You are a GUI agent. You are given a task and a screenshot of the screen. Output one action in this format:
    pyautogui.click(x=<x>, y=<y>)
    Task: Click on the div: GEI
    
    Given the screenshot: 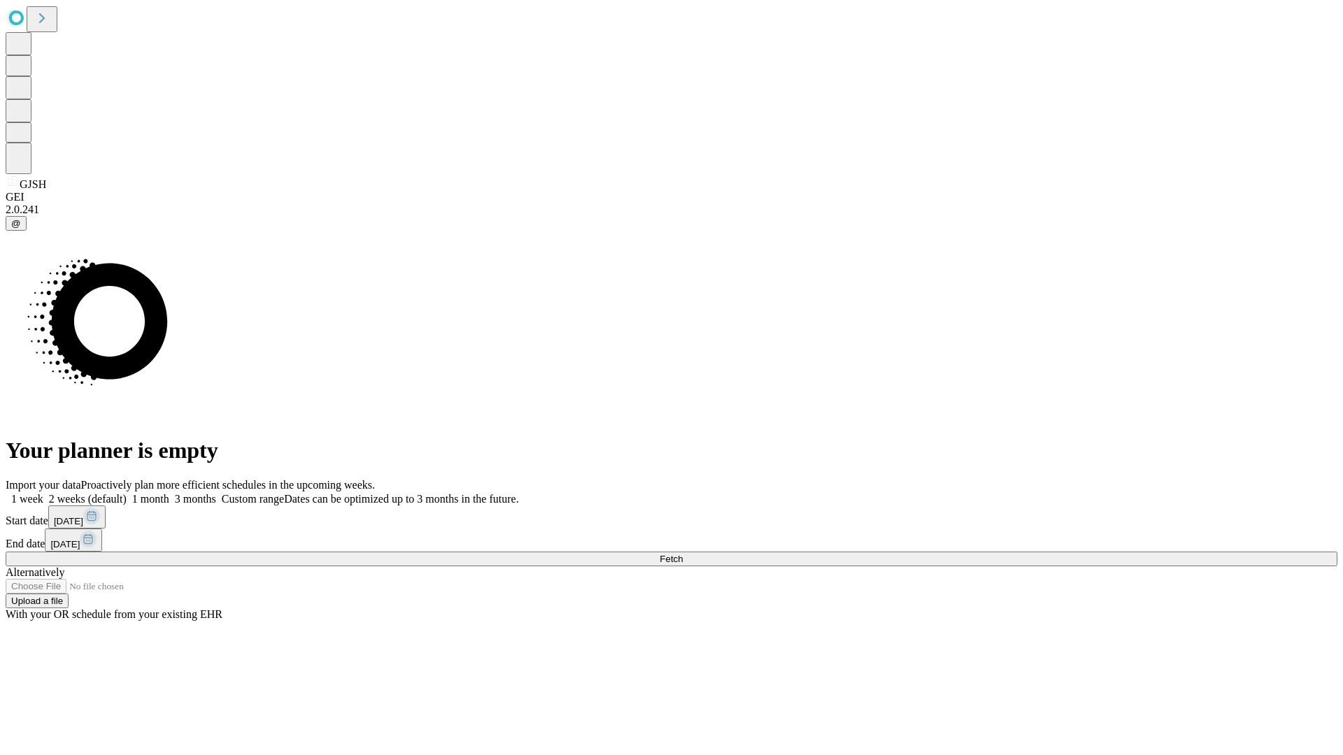 What is the action you would take?
    pyautogui.click(x=671, y=197)
    